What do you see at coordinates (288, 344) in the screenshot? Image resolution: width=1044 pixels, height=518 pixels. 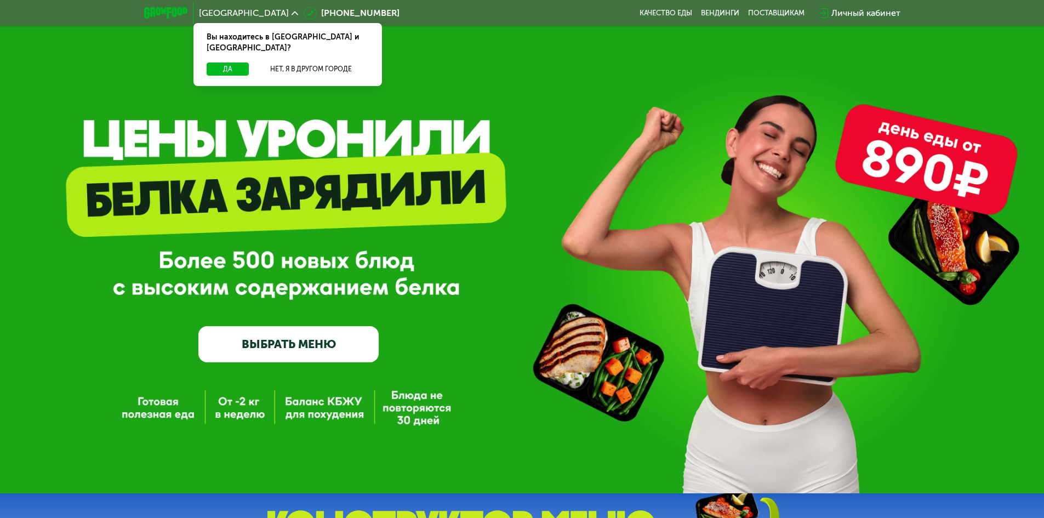 I see `a: ВЫБРАТЬ МЕНЮ` at bounding box center [288, 344].